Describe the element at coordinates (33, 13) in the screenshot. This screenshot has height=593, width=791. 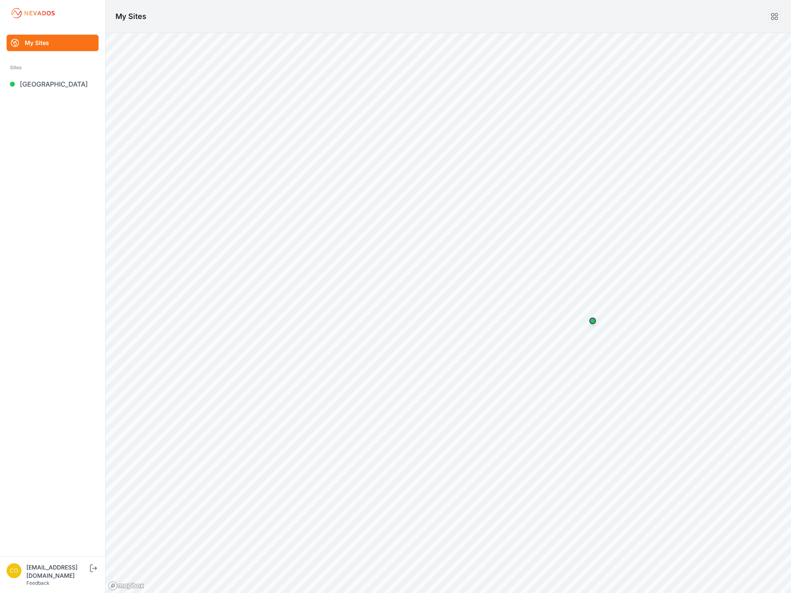
I see `img: Nevados` at that location.